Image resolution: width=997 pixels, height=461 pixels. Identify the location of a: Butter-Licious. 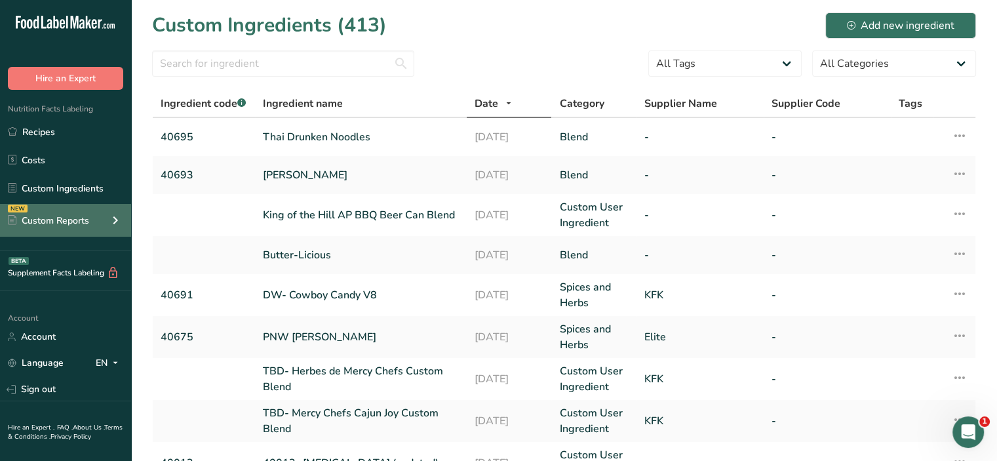
(360, 255).